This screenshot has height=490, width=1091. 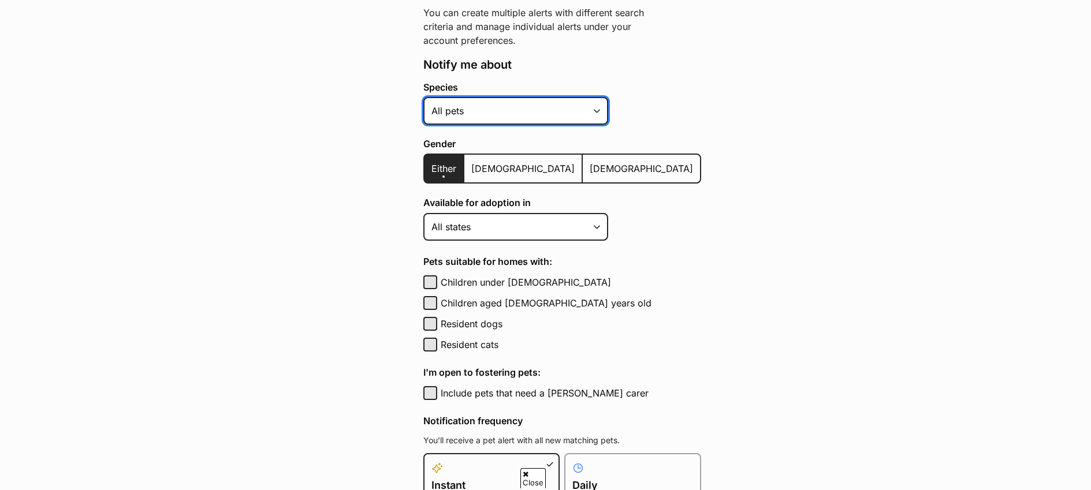 I want to click on label: Species, so click(x=562, y=87).